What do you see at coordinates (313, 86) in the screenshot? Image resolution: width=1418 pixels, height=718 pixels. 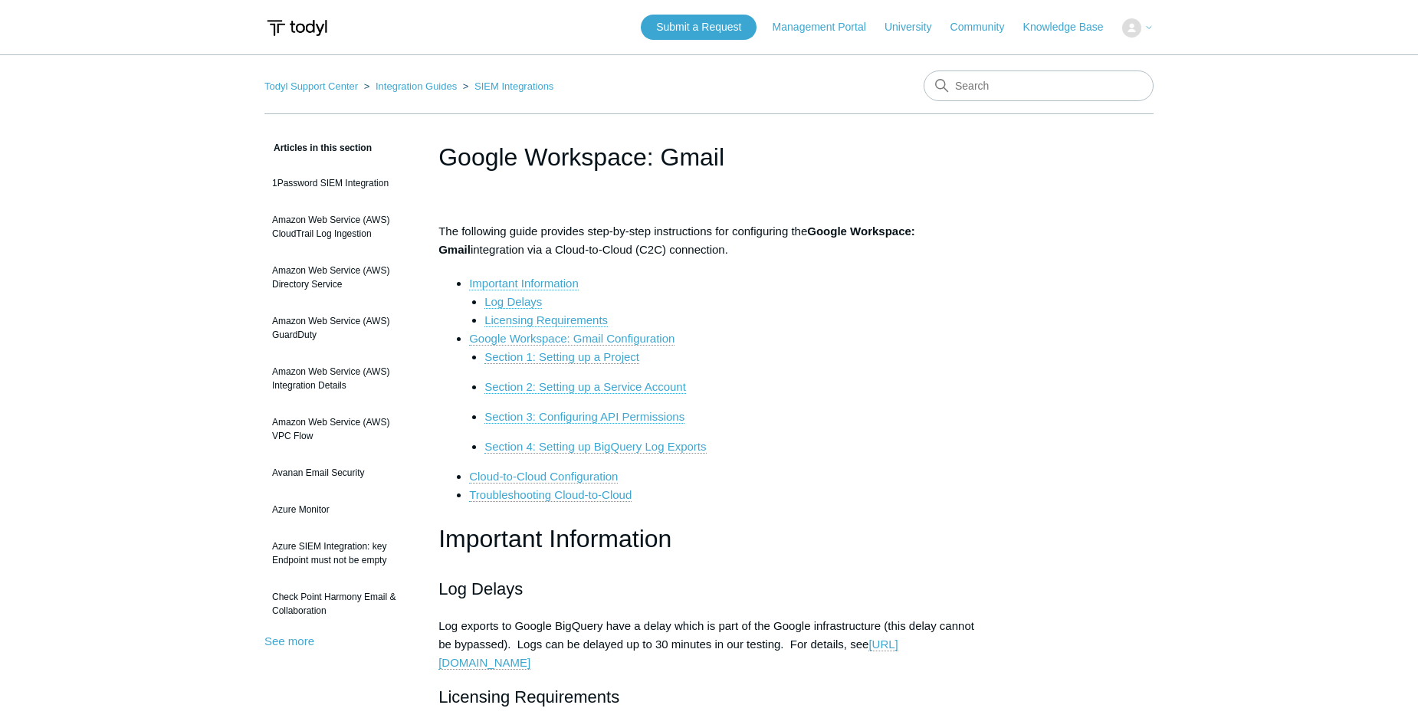 I see `li: Todyl Support Center` at bounding box center [313, 86].